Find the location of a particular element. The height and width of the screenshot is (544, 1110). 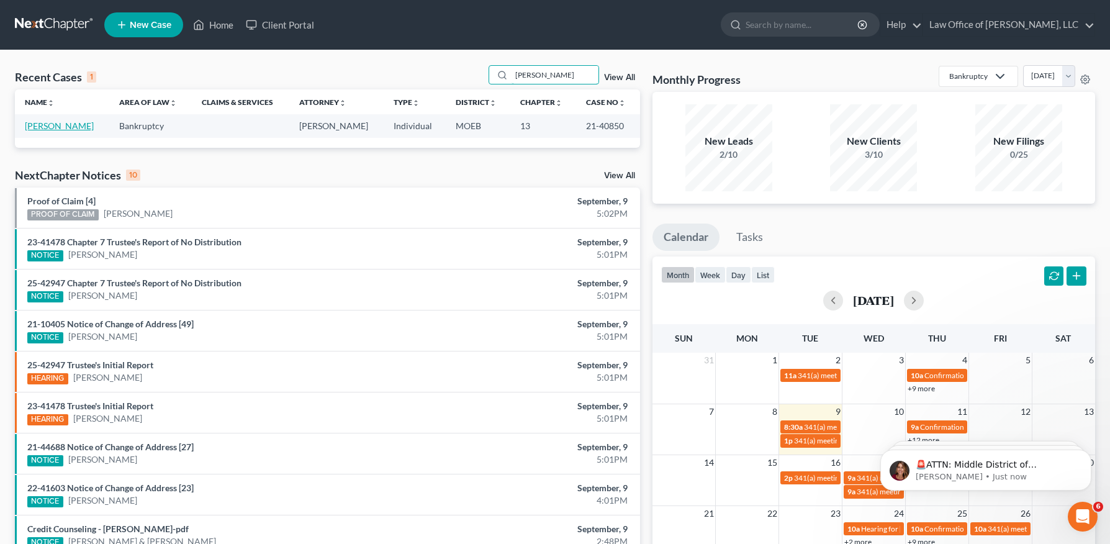

button: month is located at coordinates (678, 274).